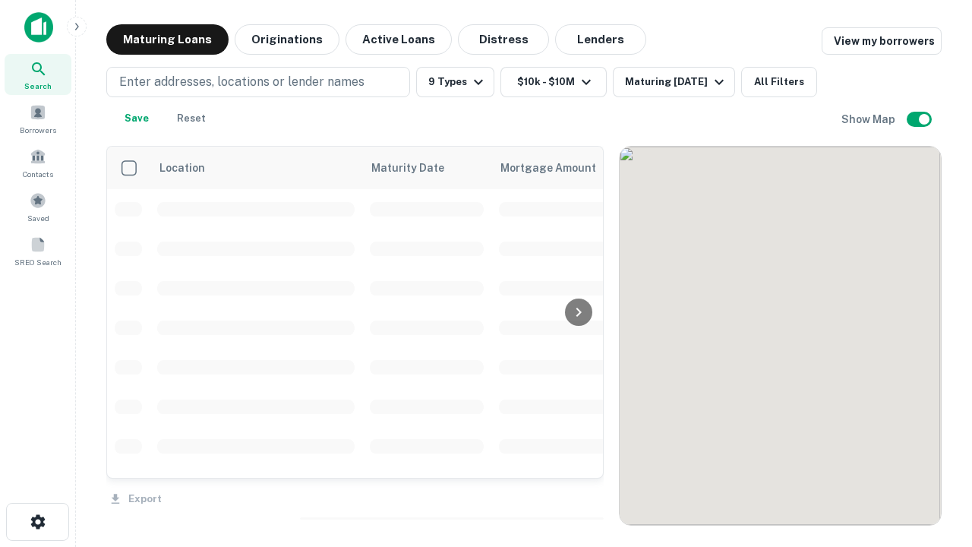 Image resolution: width=972 pixels, height=547 pixels. What do you see at coordinates (934, 462) in the screenshot?
I see `div: Chat Widget` at bounding box center [934, 462].